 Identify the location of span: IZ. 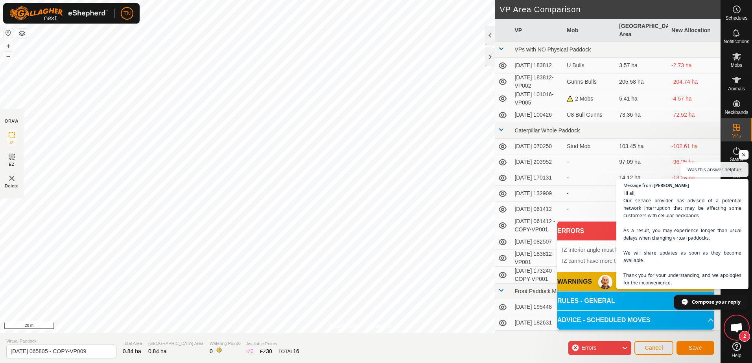
(12, 143).